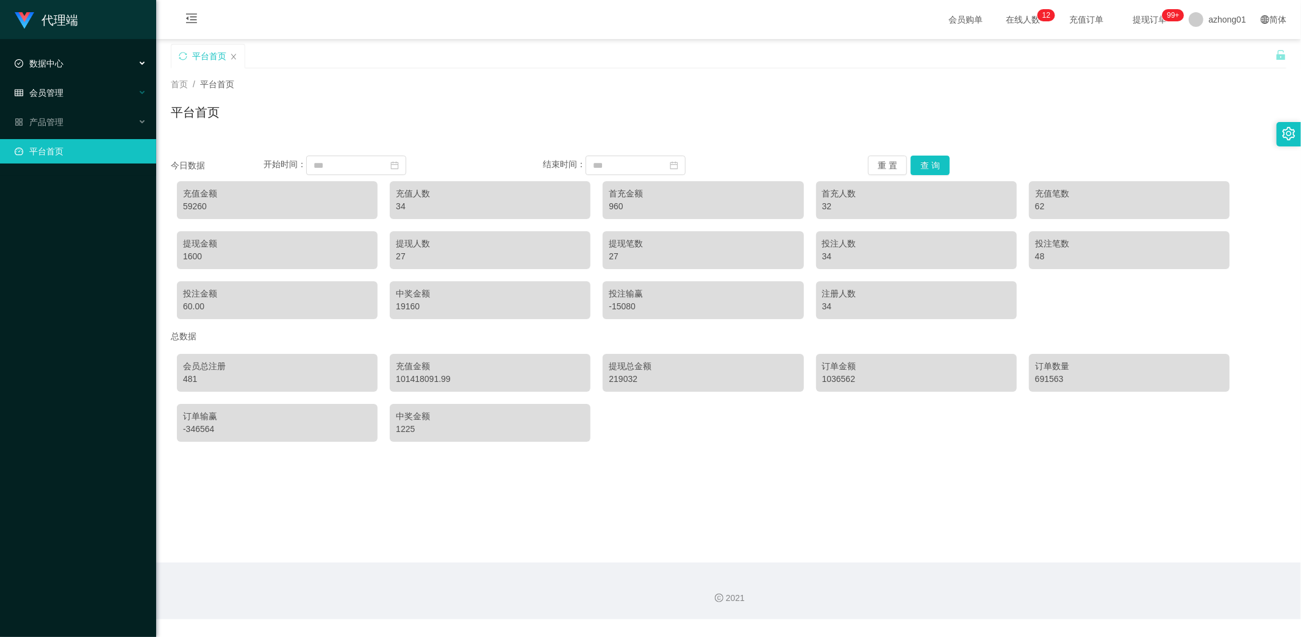 The image size is (1301, 637). What do you see at coordinates (277, 366) in the screenshot?
I see `div: 会员总注册` at bounding box center [277, 366].